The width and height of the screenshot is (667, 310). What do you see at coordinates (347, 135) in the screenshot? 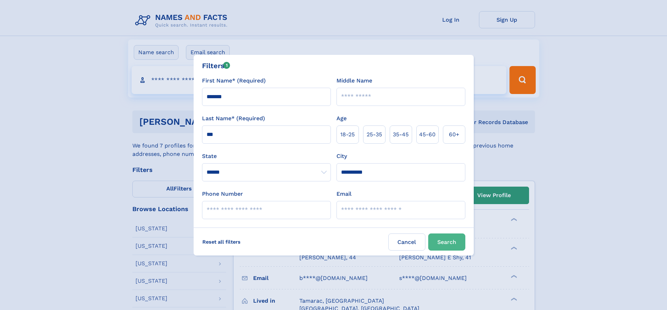
I see `span: 18‑25` at bounding box center [347, 135].